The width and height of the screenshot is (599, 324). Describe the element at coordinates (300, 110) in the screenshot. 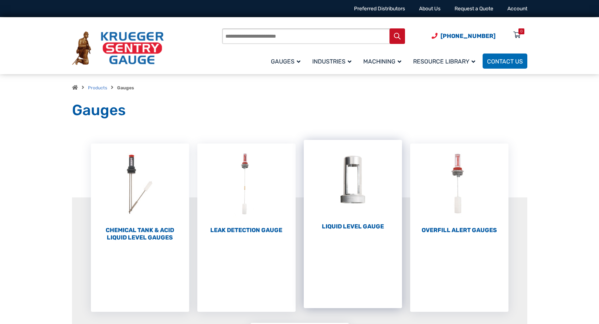

I see `h1: Gauges` at that location.